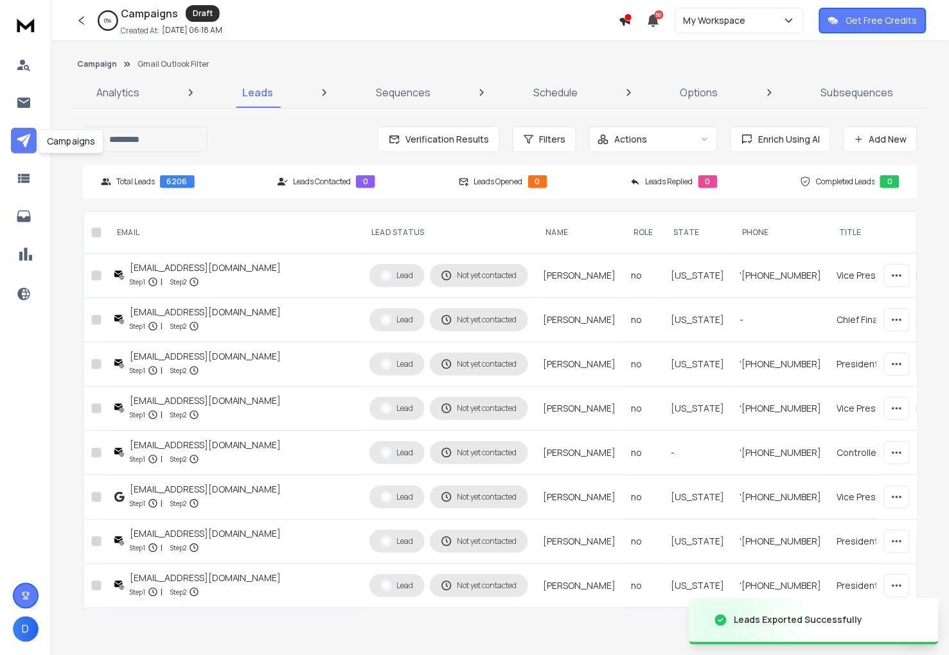  I want to click on th: title, so click(885, 233).